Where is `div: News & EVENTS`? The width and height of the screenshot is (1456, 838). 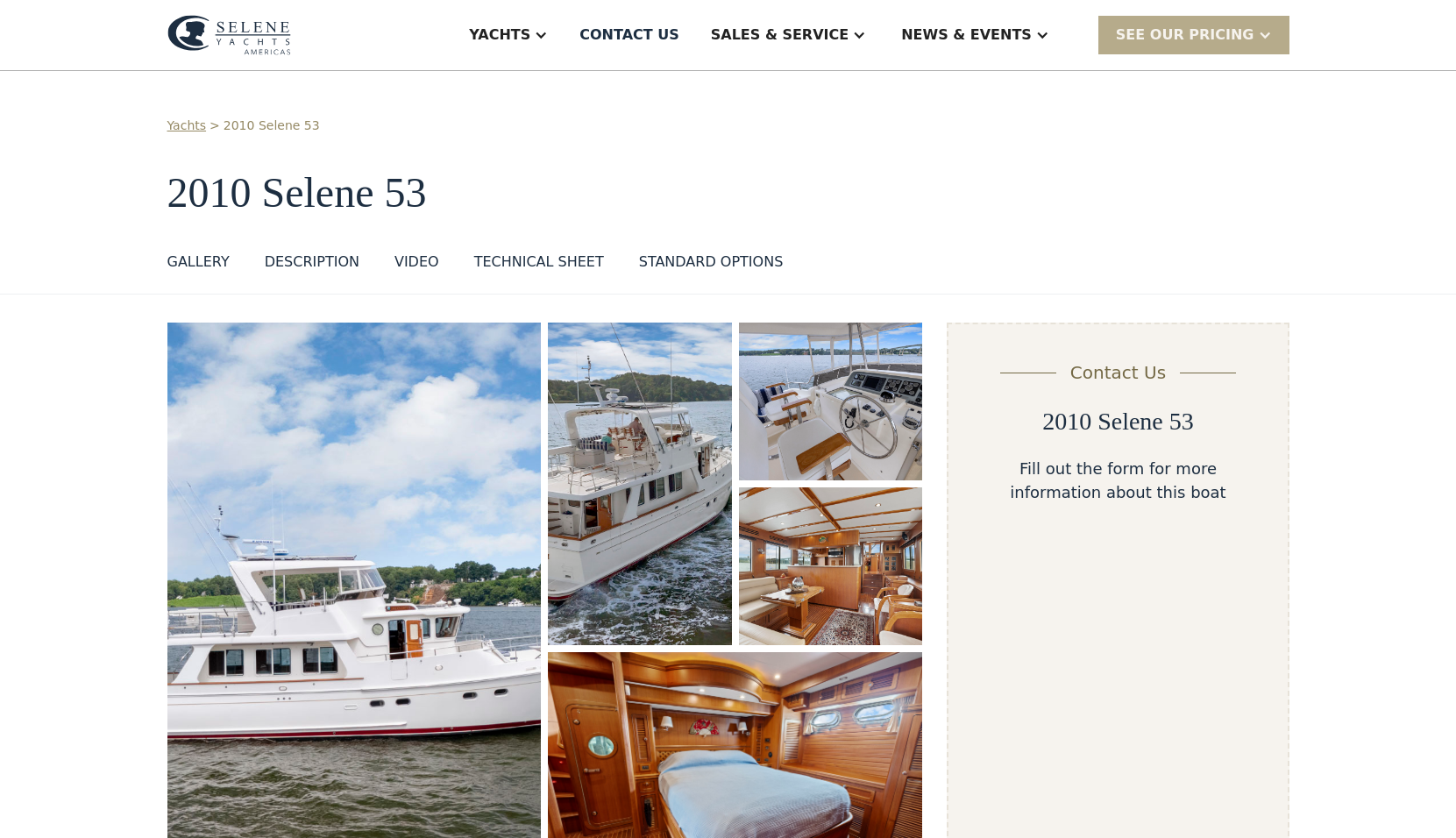
div: News & EVENTS is located at coordinates (966, 35).